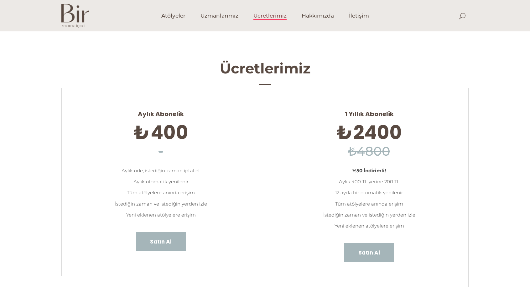 The width and height of the screenshot is (530, 295). Describe the element at coordinates (369, 170) in the screenshot. I see `strong: %50 İndirimli!` at that location.